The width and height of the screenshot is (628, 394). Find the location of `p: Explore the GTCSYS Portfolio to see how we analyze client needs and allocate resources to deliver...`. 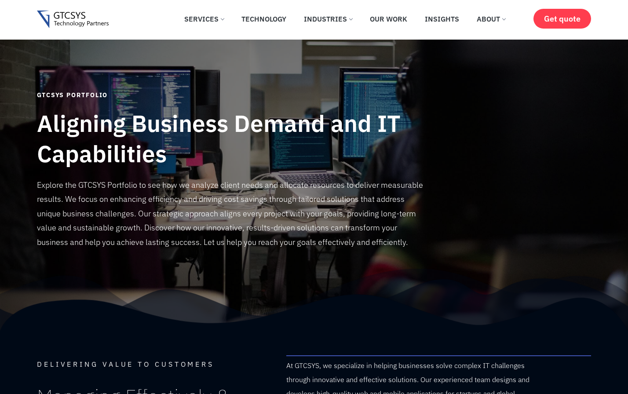

p: Explore the GTCSYS Portfolio to see how we analyze client needs and allocate resources to deliver... is located at coordinates (231, 214).